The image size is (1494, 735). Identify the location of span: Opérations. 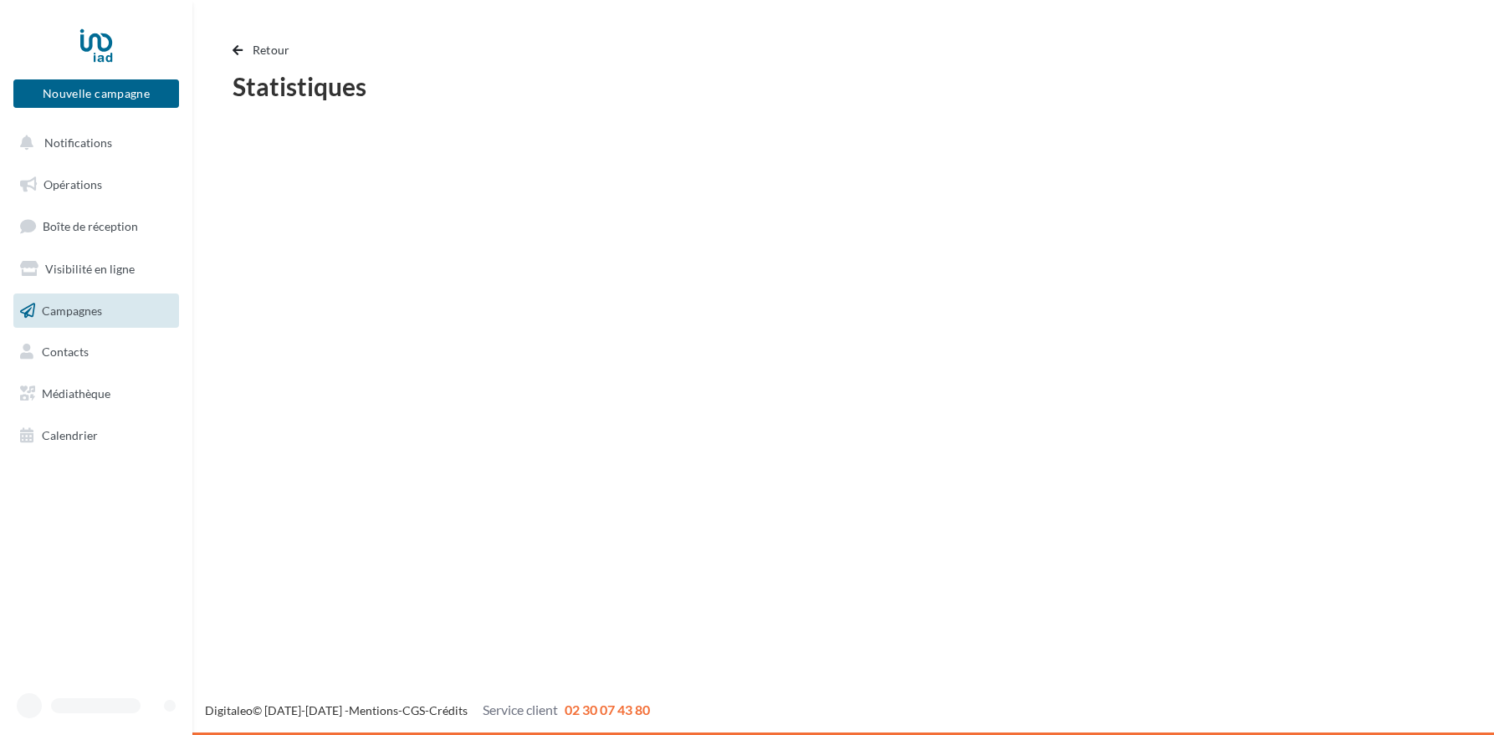
(73, 184).